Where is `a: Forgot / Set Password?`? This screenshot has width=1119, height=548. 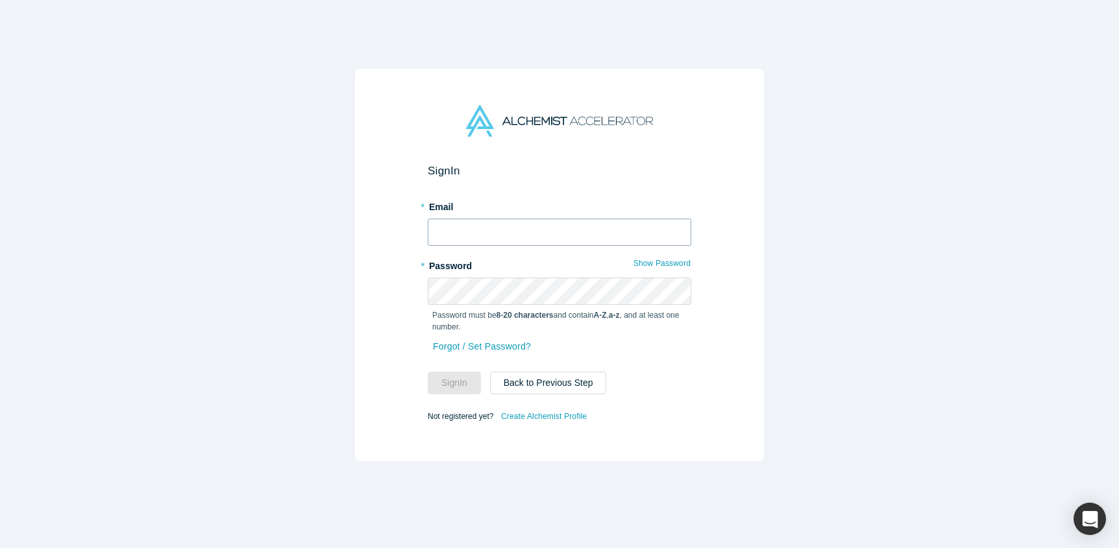
a: Forgot / Set Password? is located at coordinates (482, 347).